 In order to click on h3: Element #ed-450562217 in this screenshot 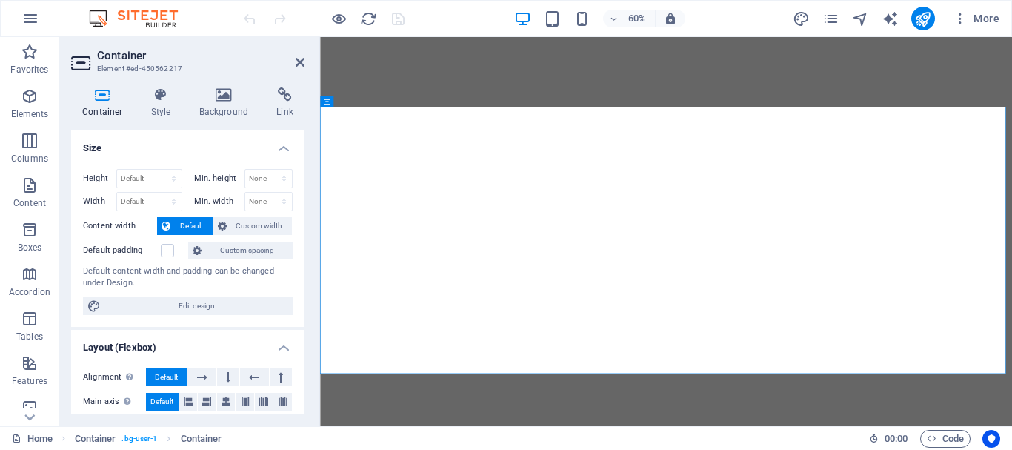, I will do `click(186, 69)`.